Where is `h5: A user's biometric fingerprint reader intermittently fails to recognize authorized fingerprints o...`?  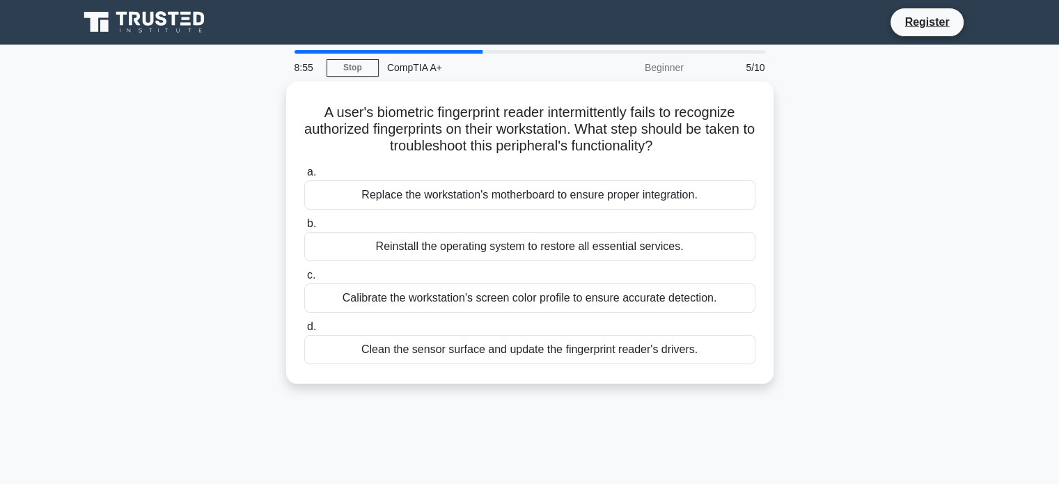
h5: A user's biometric fingerprint reader intermittently fails to recognize authorized fingerprints o... is located at coordinates (530, 129).